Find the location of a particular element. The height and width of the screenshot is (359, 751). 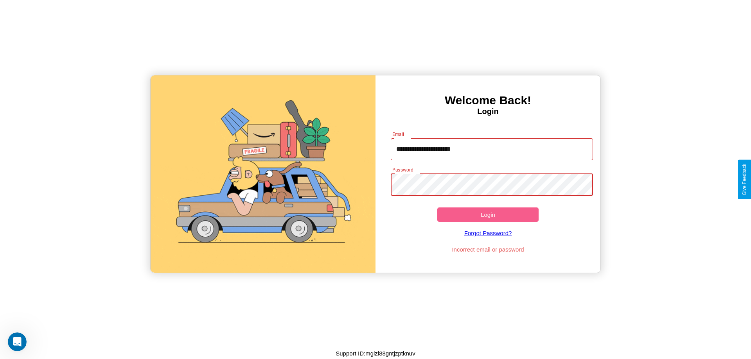

a: Forgot Password? is located at coordinates (488, 233).